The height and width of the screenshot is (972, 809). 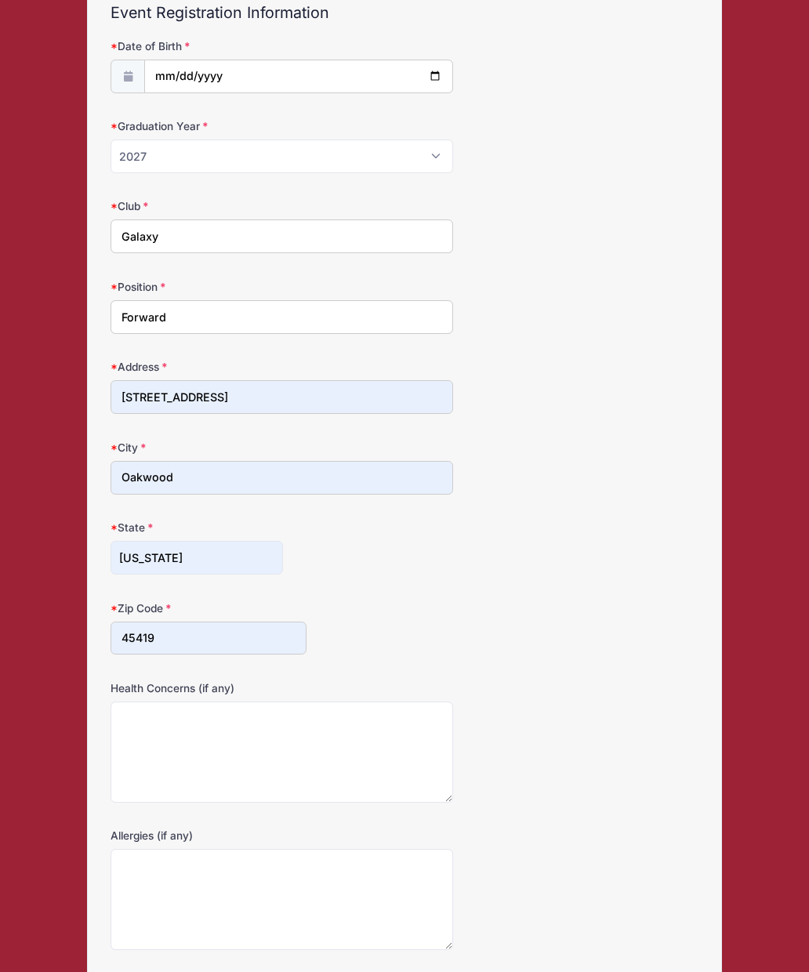 What do you see at coordinates (209, 688) in the screenshot?
I see `label: Health Concerns (if any)` at bounding box center [209, 688].